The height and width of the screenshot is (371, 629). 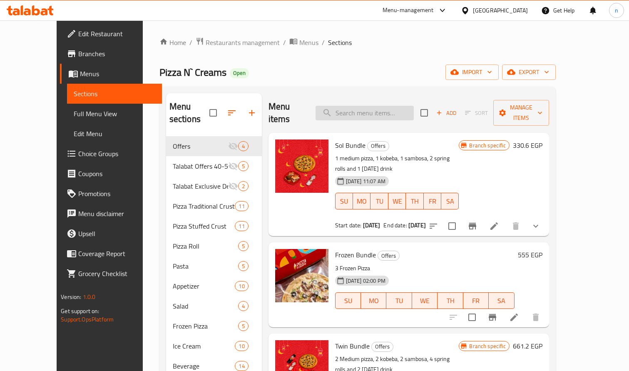 I want to click on span: Pizza Roll, so click(x=205, y=246).